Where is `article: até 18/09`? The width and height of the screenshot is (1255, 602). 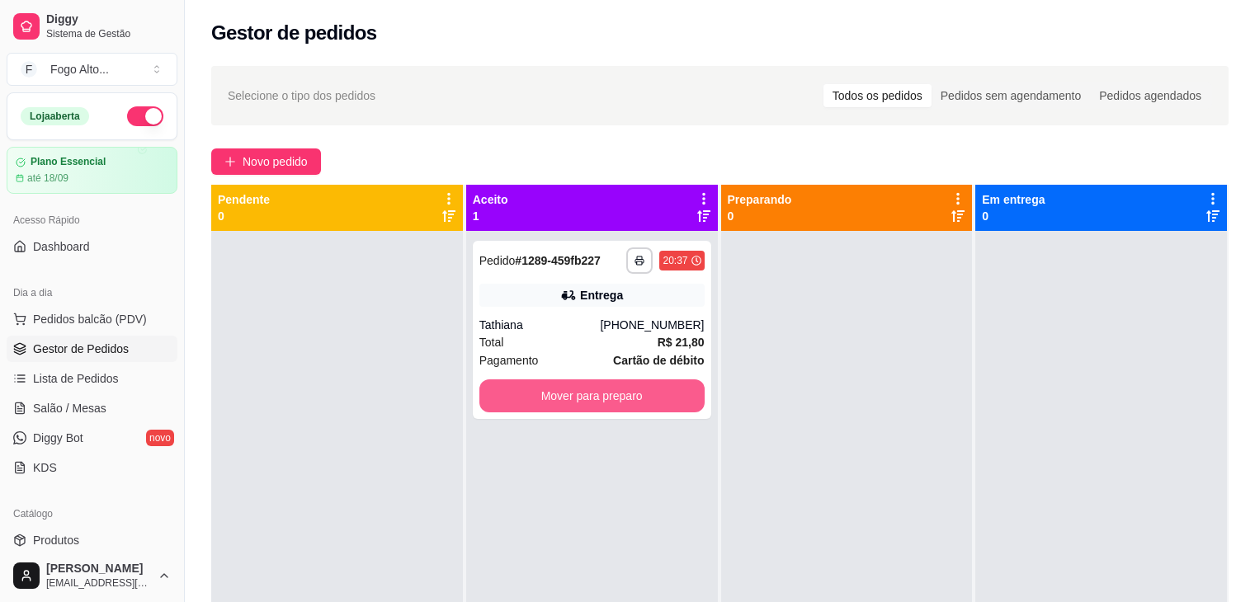
article: até 18/09 is located at coordinates (48, 178).